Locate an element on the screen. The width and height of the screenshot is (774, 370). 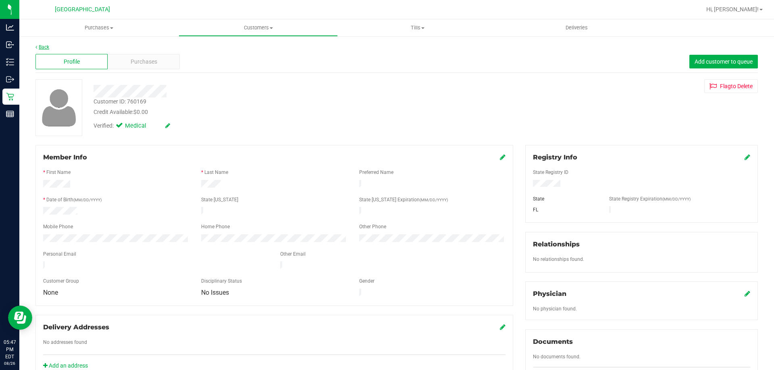
label: Gender is located at coordinates (367, 281).